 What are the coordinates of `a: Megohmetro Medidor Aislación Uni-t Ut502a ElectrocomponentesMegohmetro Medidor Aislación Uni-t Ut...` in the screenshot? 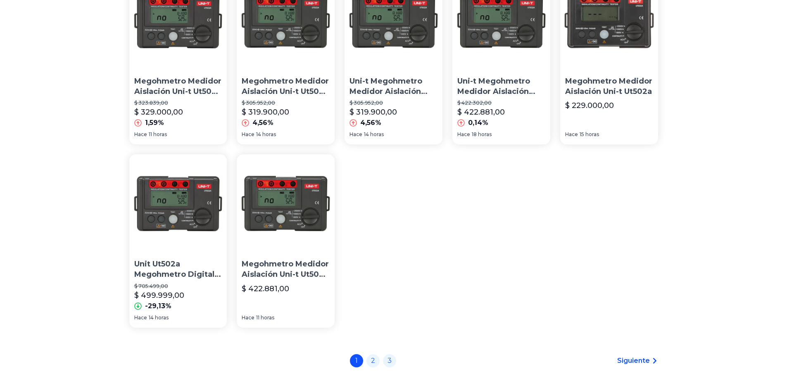 It's located at (286, 241).